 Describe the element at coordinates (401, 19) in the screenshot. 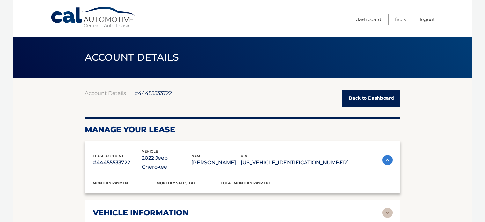

I see `a: FAQ's` at that location.